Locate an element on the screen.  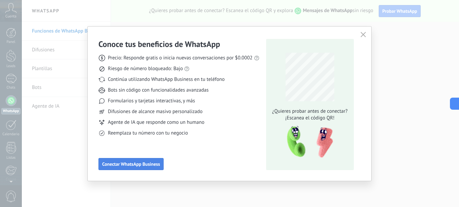
span: Difusiones de alcance masivo personalizado is located at coordinates (155, 112).